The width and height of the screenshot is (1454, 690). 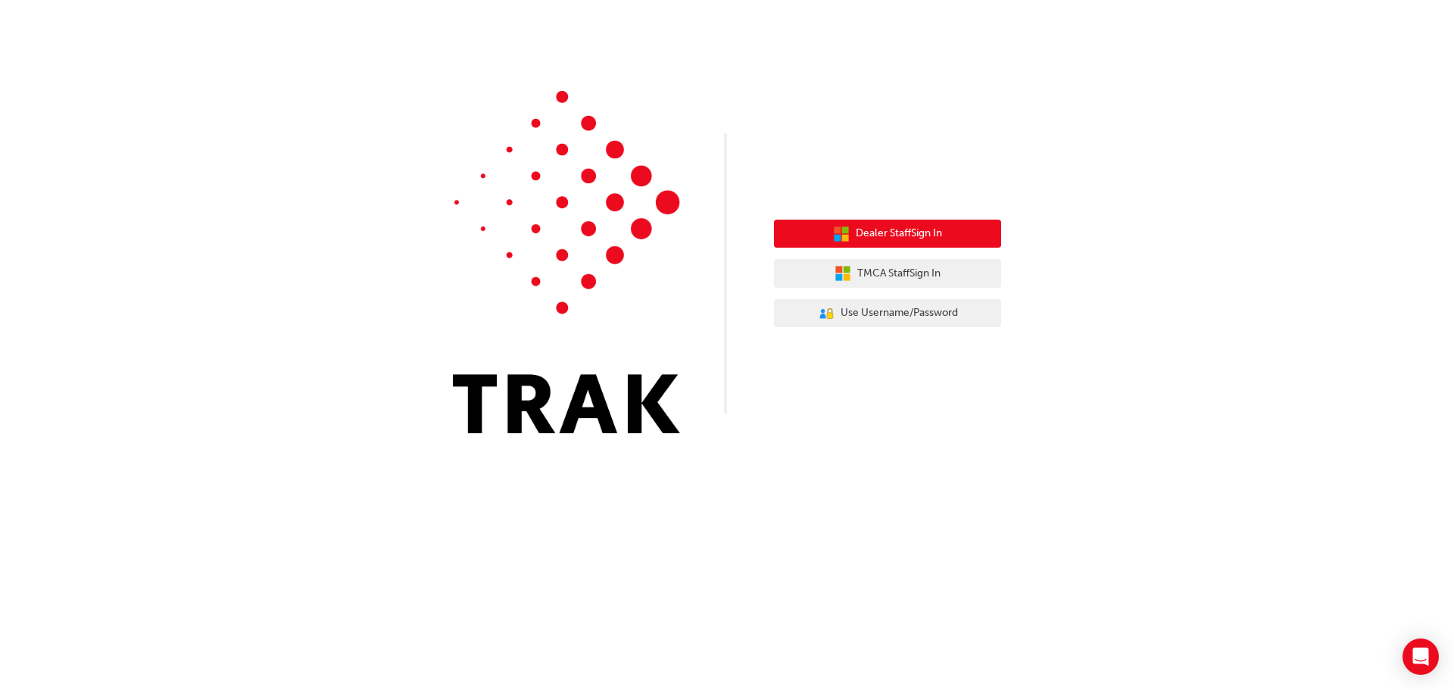 What do you see at coordinates (888, 273) in the screenshot?
I see `button: TMCA StaffSign In` at bounding box center [888, 273].